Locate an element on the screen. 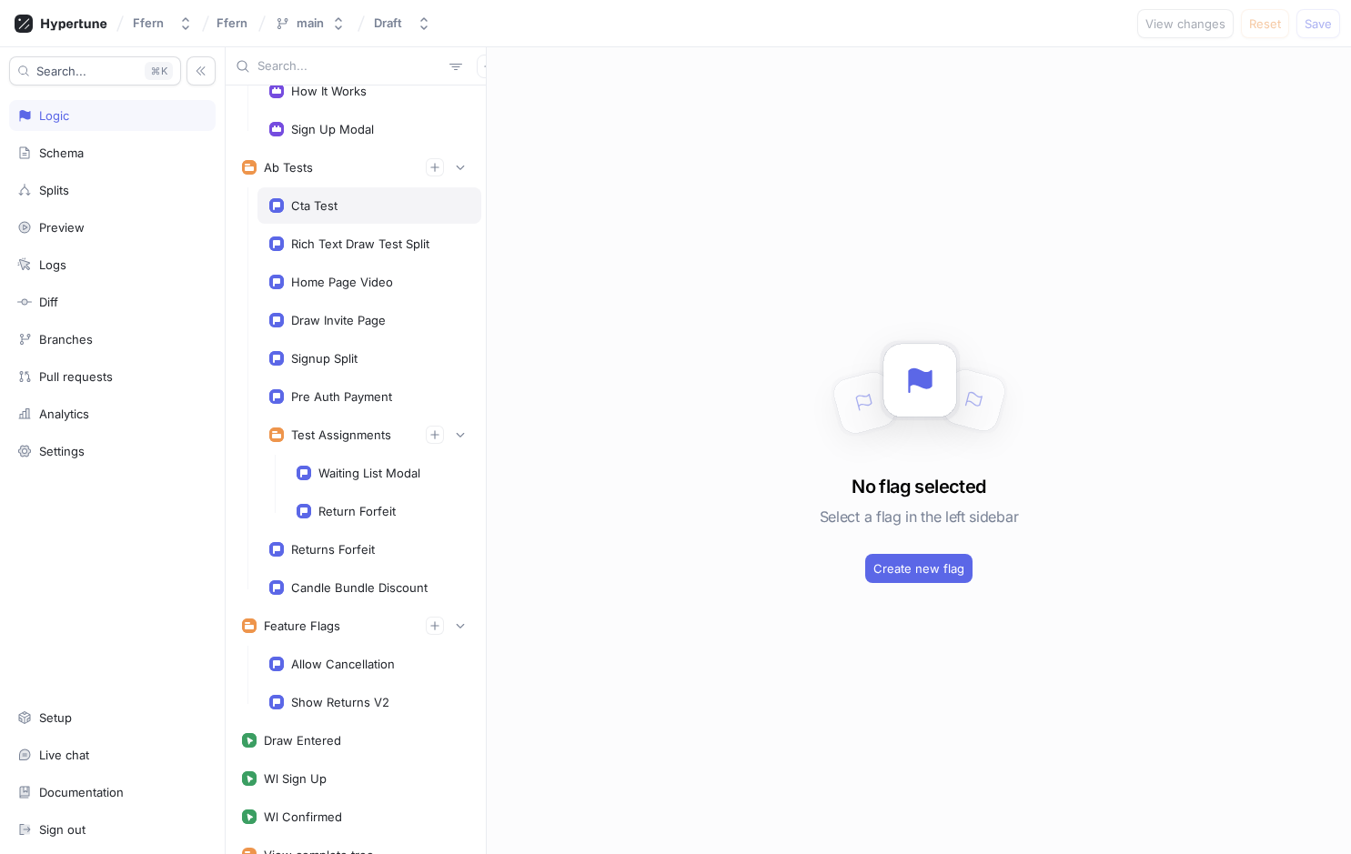 This screenshot has width=1351, height=854. span: Reset is located at coordinates (1265, 24).